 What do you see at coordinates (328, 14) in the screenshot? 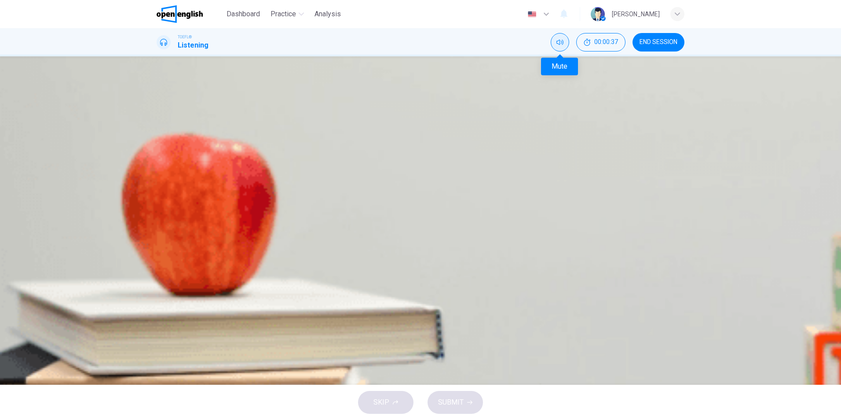
I see `a: Analysis` at bounding box center [328, 14].